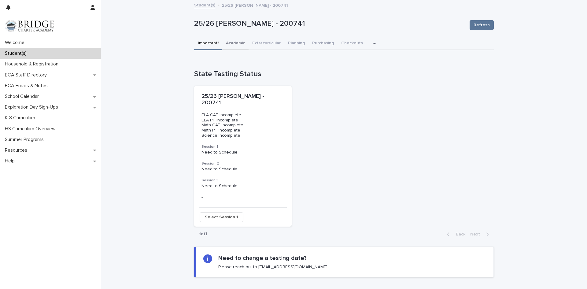 The width and height of the screenshot is (587, 289). What do you see at coordinates (296, 44) in the screenshot?
I see `button: Planning` at bounding box center [296, 44].